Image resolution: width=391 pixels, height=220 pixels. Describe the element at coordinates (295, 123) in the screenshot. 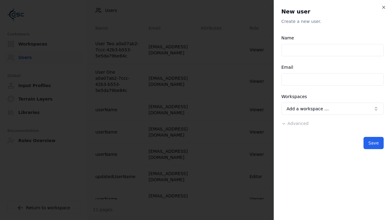

I see `button: Advanced` at that location.